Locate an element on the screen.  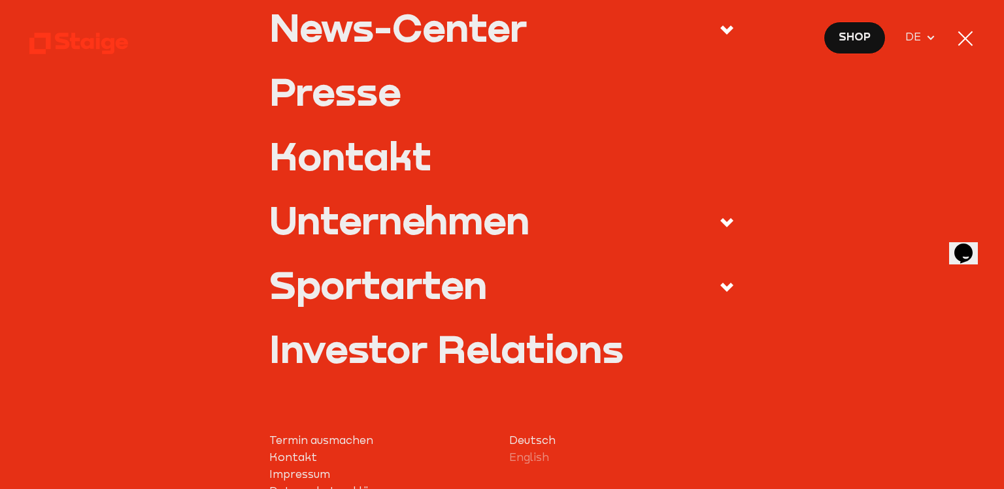
a: Investor Relations is located at coordinates (502, 348).